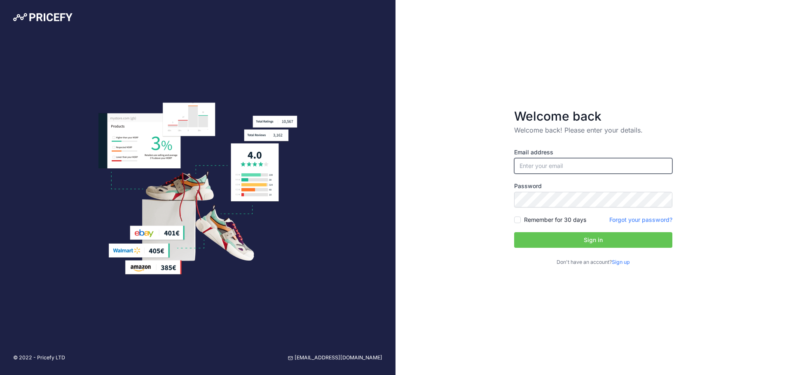  What do you see at coordinates (593, 152) in the screenshot?
I see `label: Email address` at bounding box center [593, 152].